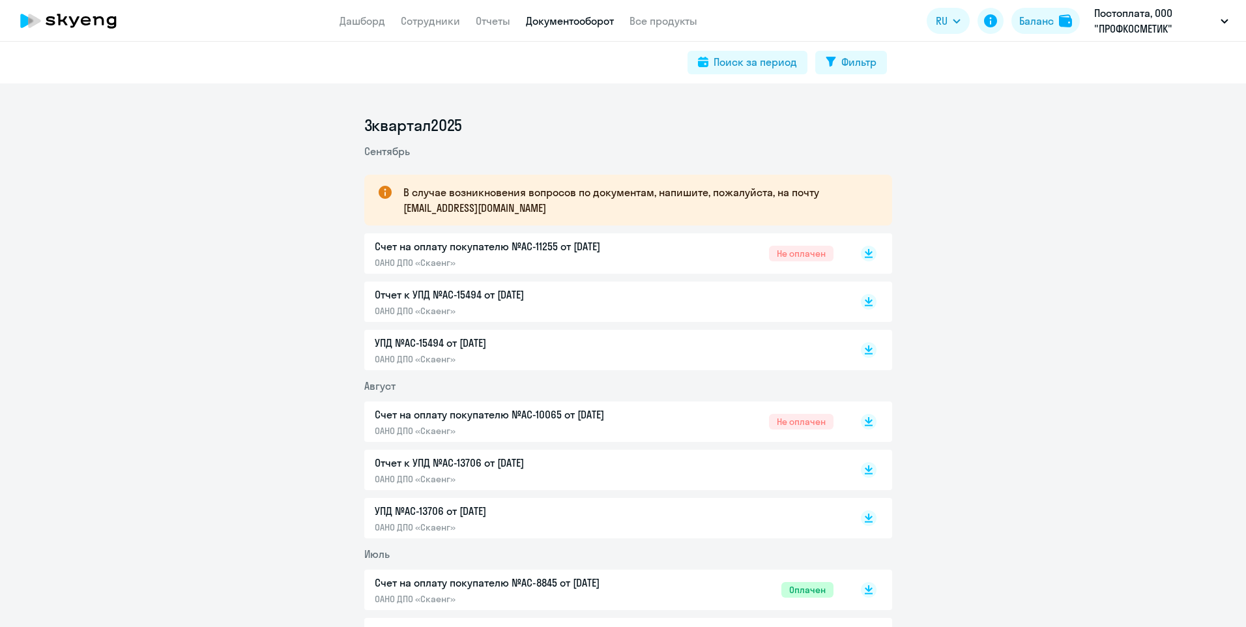  What do you see at coordinates (1155, 21) in the screenshot?
I see `p: Постоплата, ООО "ПРОФКОСМЕТИК"` at bounding box center [1155, 21].